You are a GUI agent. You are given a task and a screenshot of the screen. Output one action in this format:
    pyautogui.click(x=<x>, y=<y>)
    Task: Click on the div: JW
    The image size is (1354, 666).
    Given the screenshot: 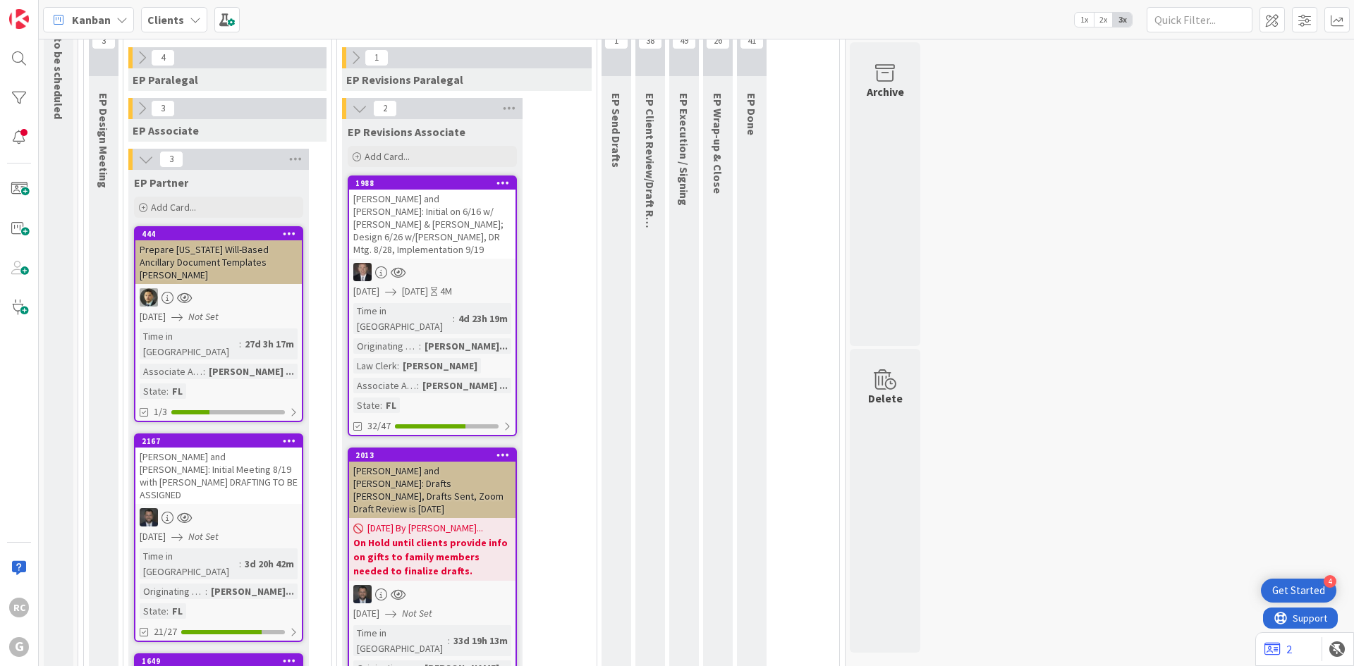 What is the action you would take?
    pyautogui.click(x=219, y=517)
    